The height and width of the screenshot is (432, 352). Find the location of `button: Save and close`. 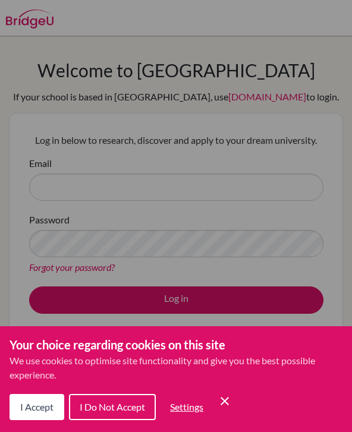

button: Save and close is located at coordinates (225, 401).